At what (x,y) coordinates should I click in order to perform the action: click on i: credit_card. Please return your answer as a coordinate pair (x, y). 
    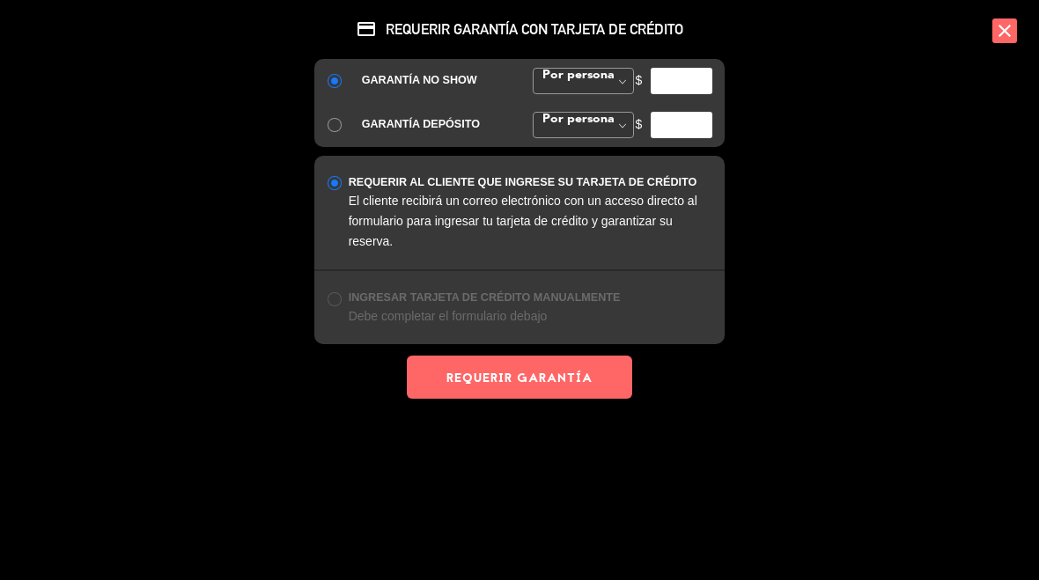
    Looking at the image, I should click on (366, 29).